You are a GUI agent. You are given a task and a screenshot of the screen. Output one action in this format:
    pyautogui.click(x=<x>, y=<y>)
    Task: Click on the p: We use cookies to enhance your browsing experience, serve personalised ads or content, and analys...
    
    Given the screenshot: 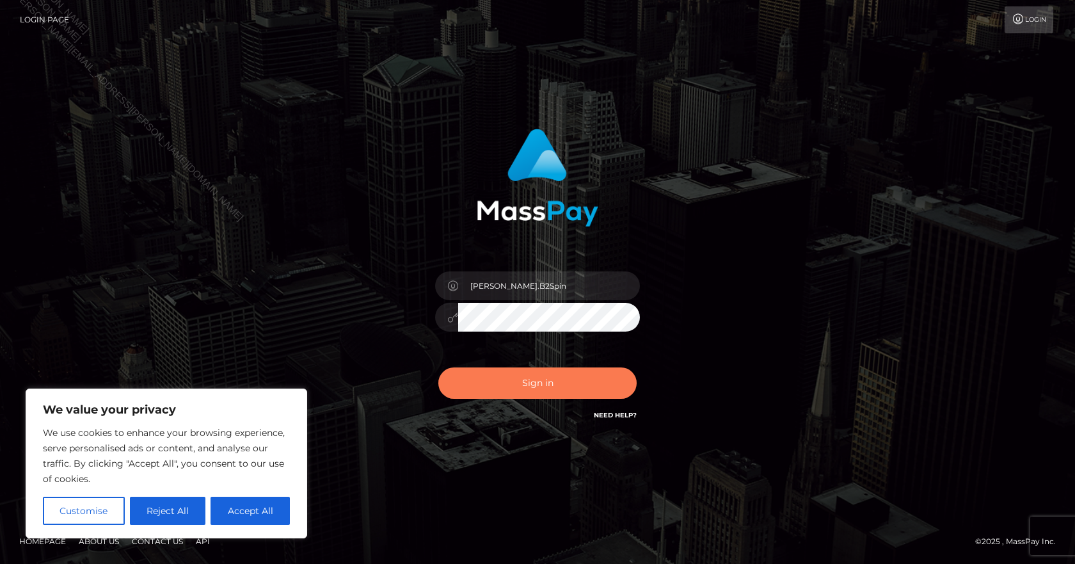 What is the action you would take?
    pyautogui.click(x=166, y=456)
    